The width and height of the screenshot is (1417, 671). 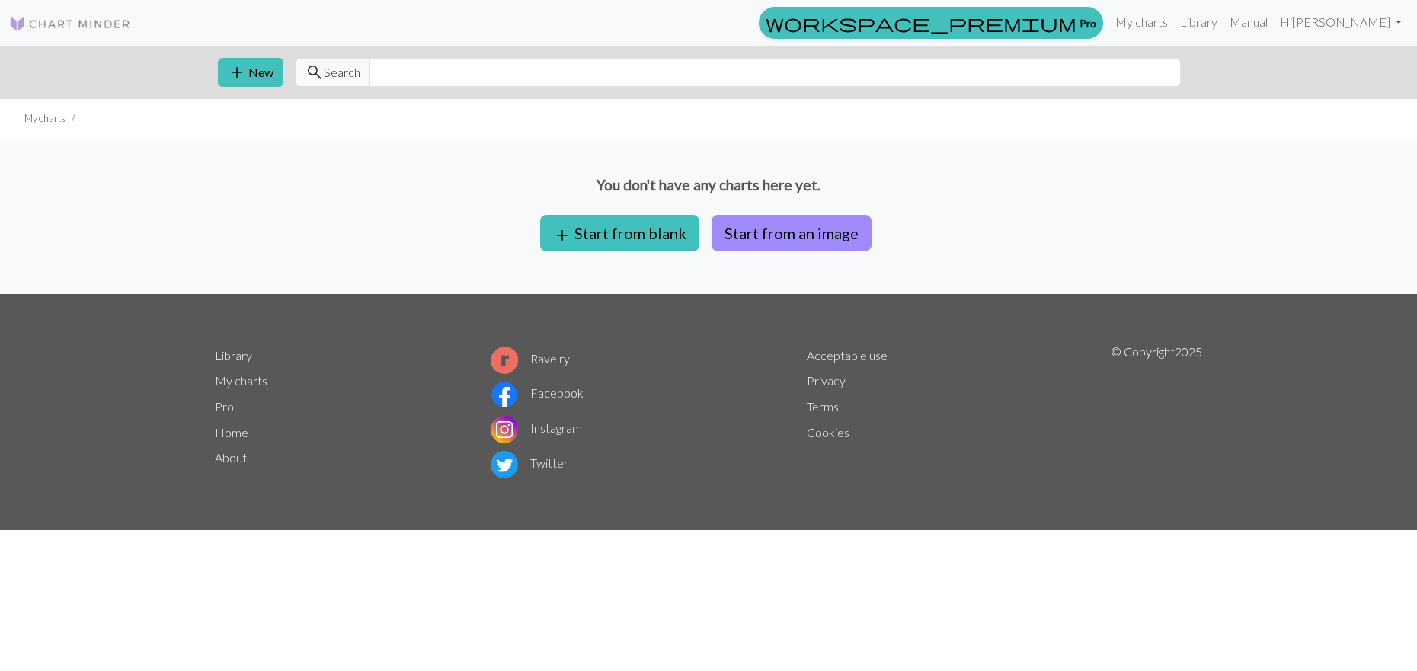 What do you see at coordinates (536, 427) in the screenshot?
I see `a: Instagram` at bounding box center [536, 427].